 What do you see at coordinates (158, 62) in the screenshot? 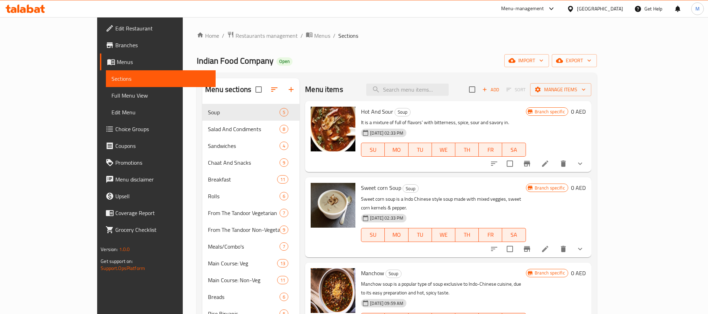
I see `a: Menus` at bounding box center [158, 62].